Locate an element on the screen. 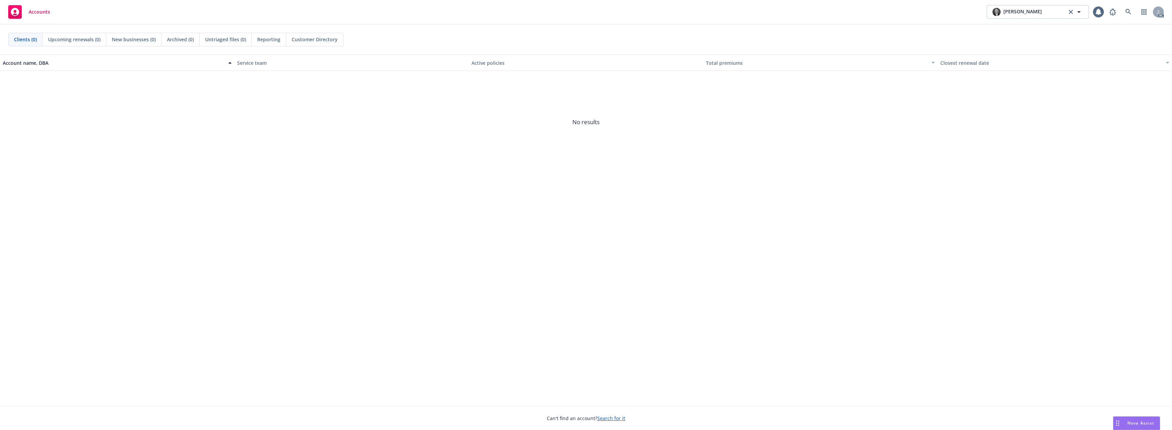 This screenshot has width=1172, height=430. a: Report a Bug is located at coordinates (1113, 12).